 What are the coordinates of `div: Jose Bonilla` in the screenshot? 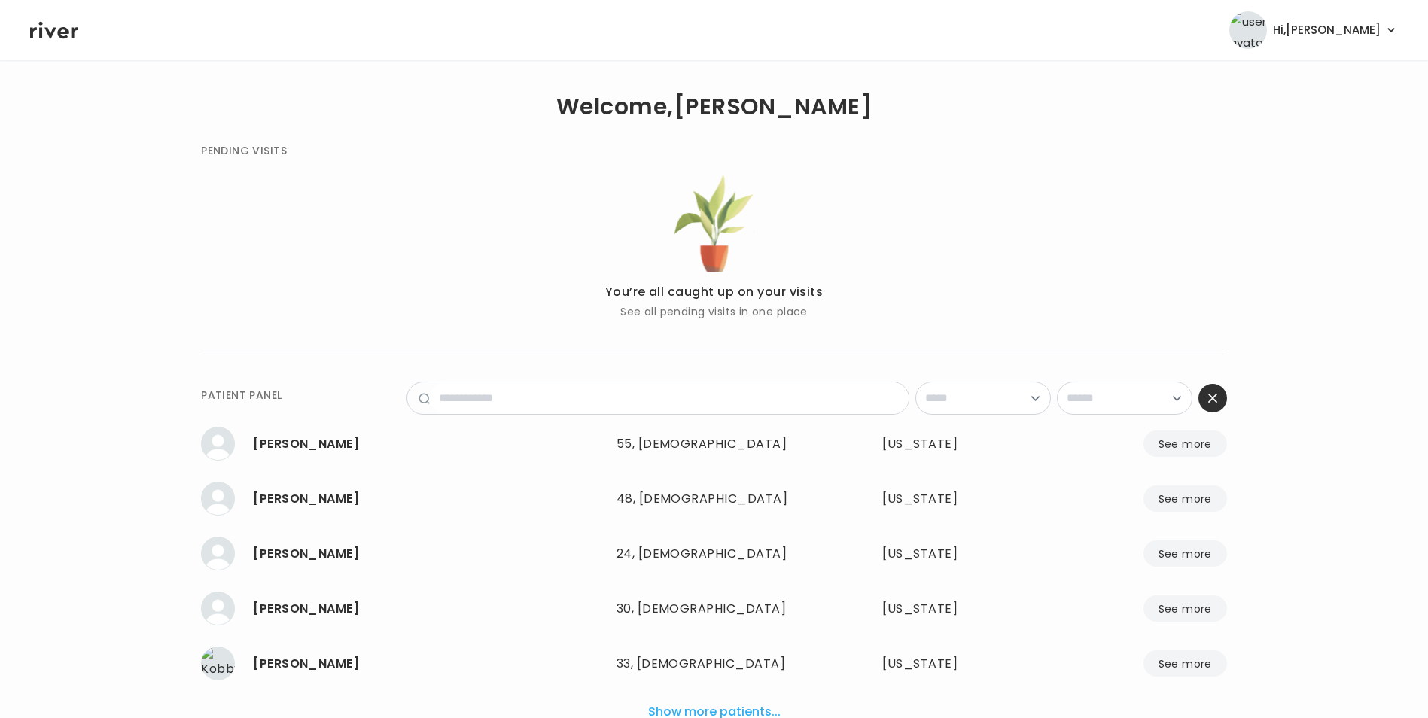 It's located at (428, 609).